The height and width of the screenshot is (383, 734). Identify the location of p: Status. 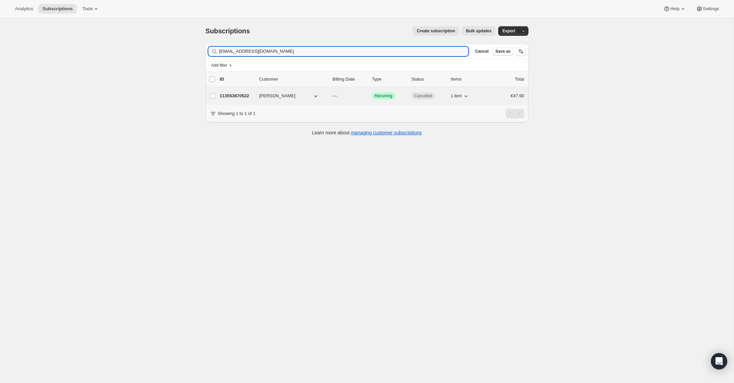
(428, 79).